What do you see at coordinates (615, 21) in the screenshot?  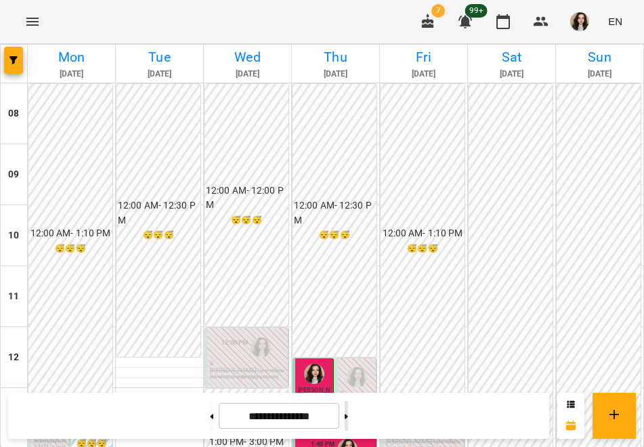 I see `button: EN` at bounding box center [615, 21].